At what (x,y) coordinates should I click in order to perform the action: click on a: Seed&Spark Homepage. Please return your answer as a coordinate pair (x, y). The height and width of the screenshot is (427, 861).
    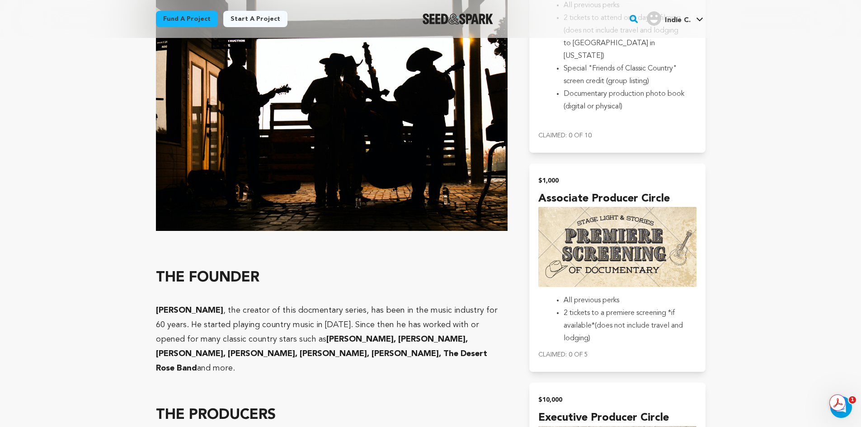
    Looking at the image, I should click on (458, 19).